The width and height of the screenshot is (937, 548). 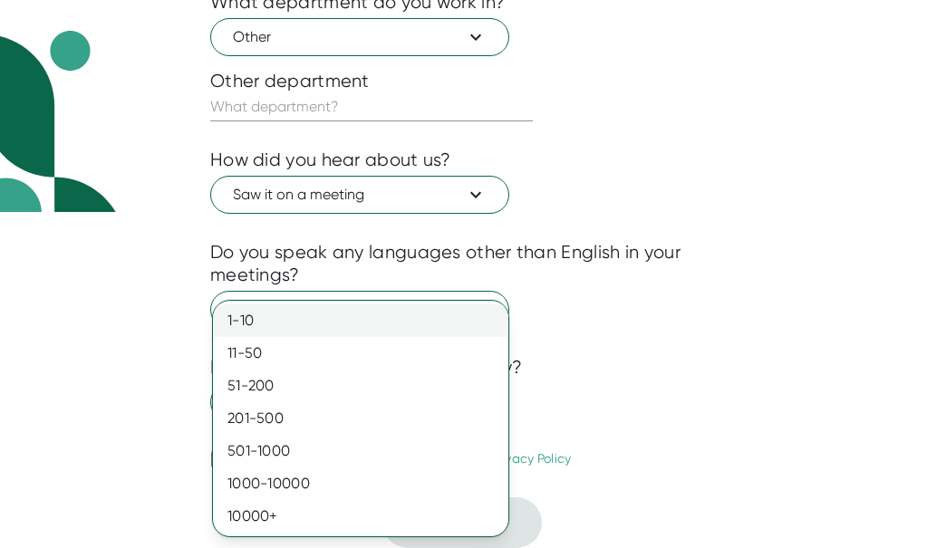 I want to click on div: 501-1000, so click(x=361, y=451).